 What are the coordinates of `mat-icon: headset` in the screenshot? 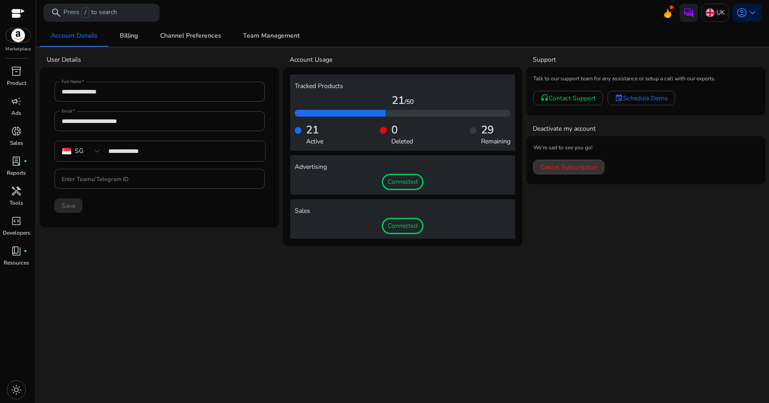 It's located at (545, 98).